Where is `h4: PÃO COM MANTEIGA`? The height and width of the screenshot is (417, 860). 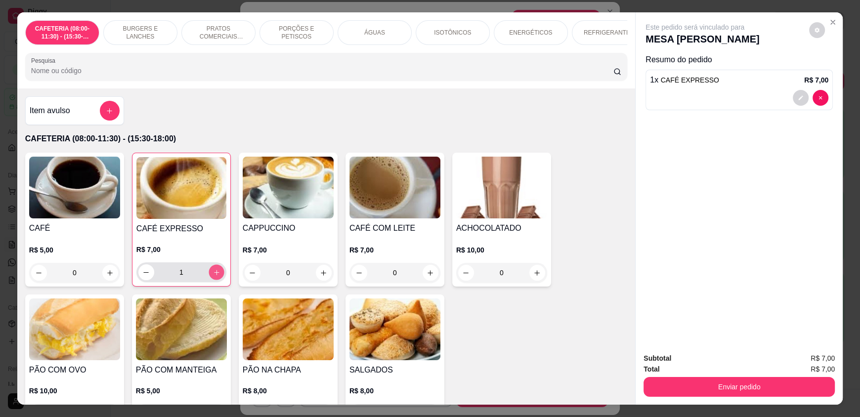 h4: PÃO COM MANTEIGA is located at coordinates (181, 370).